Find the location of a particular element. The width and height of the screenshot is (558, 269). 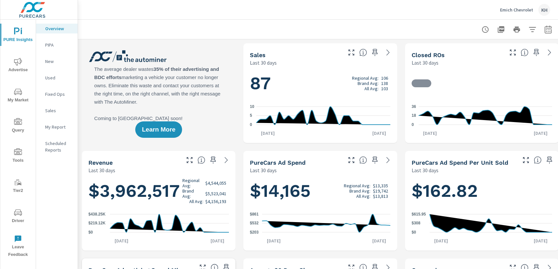

h5: PureCars Ad Spend is located at coordinates (278, 162).